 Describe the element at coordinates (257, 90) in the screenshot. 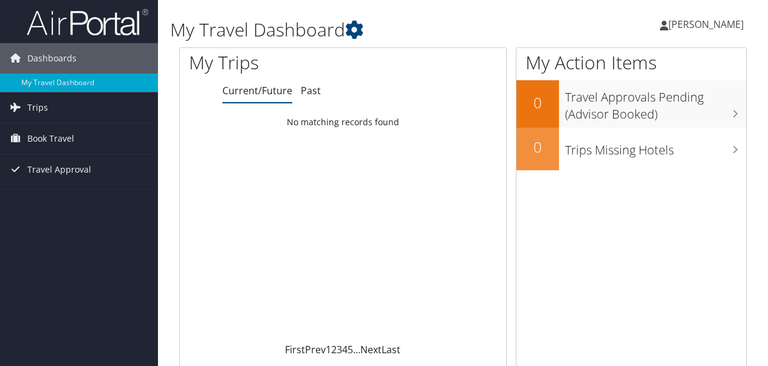

I see `a: Current/Future` at that location.